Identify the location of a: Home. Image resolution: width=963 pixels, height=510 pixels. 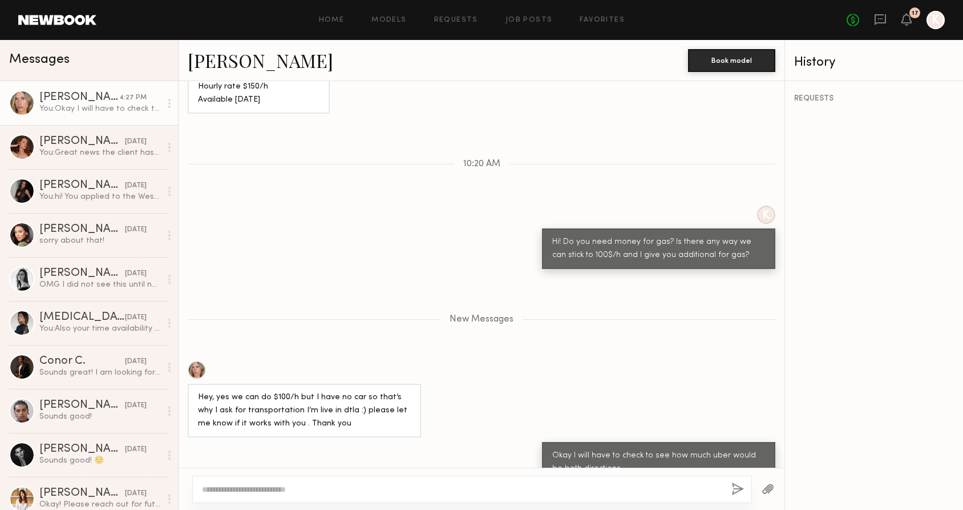
(332, 20).